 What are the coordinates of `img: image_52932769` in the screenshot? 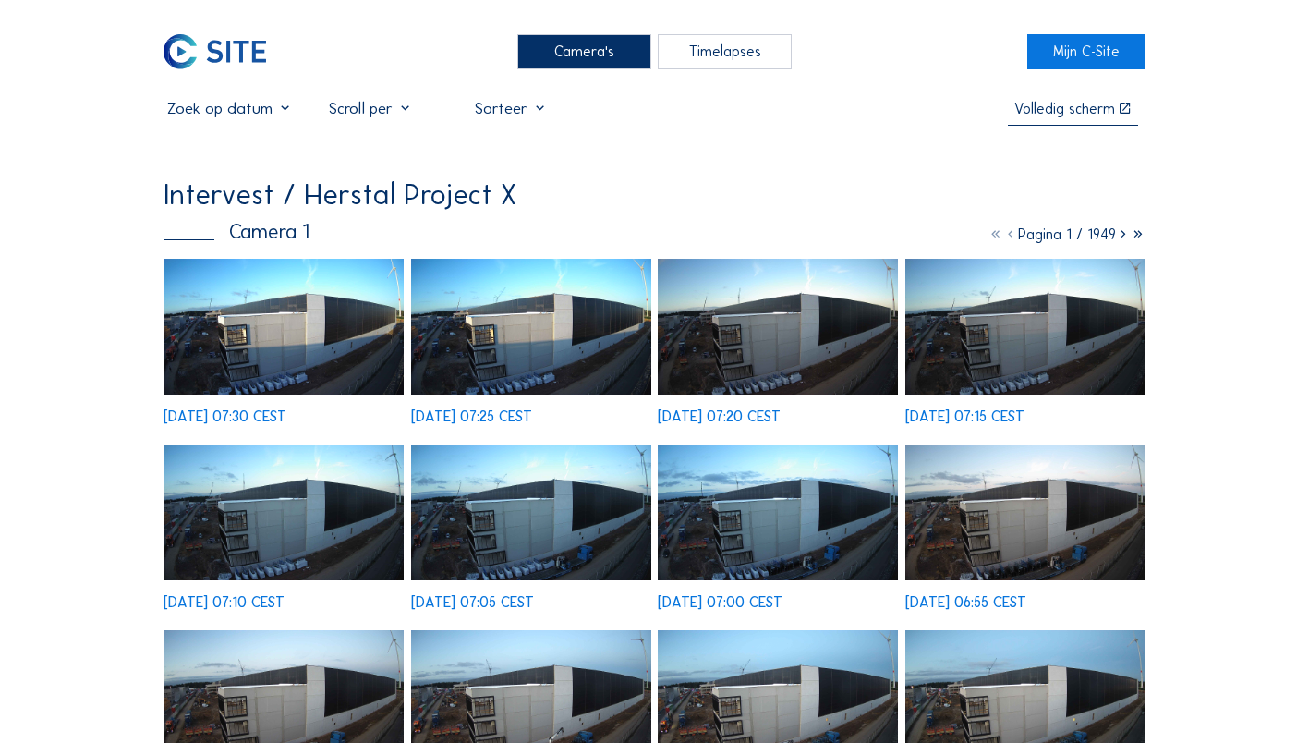 It's located at (778, 326).